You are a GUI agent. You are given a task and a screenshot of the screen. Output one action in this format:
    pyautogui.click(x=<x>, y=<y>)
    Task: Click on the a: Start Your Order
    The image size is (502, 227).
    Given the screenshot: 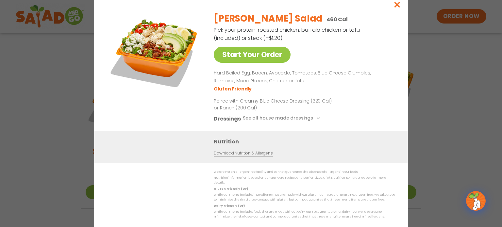 What is the action you would take?
    pyautogui.click(x=252, y=55)
    